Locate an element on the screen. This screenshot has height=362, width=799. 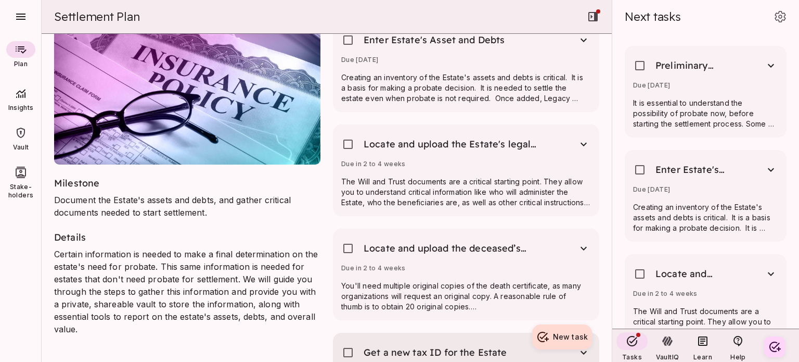
span: Milestone is located at coordinates (76, 183).